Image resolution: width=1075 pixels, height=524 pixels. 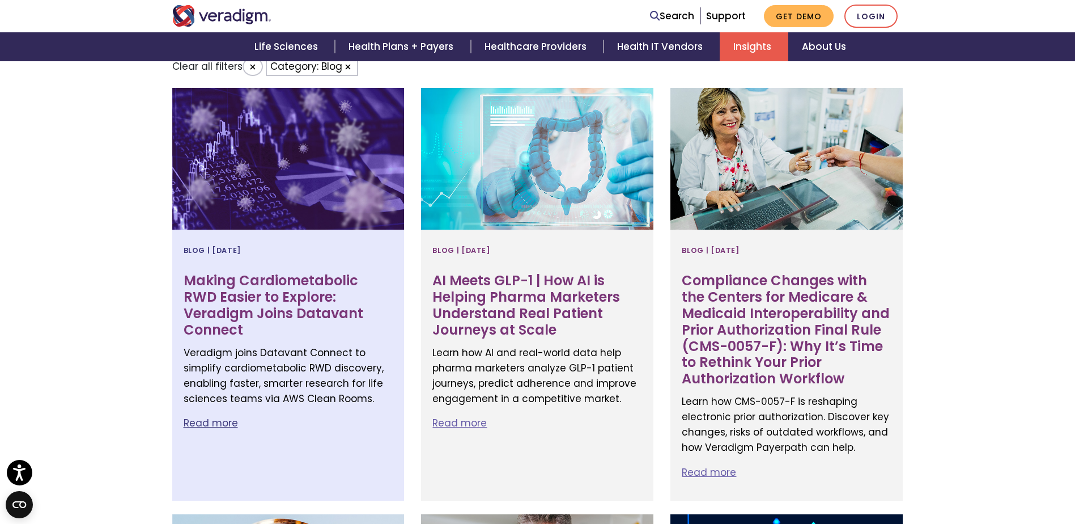 What do you see at coordinates (222, 16) in the screenshot?
I see `img: Veradigm logo` at bounding box center [222, 16].